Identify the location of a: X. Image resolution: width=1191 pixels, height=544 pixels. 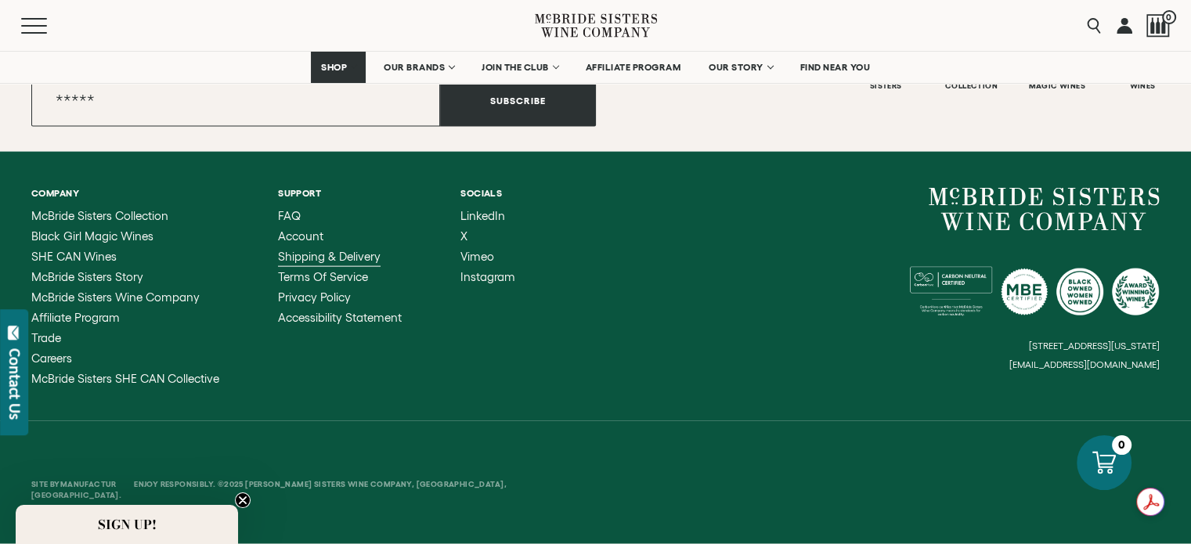
(488, 236).